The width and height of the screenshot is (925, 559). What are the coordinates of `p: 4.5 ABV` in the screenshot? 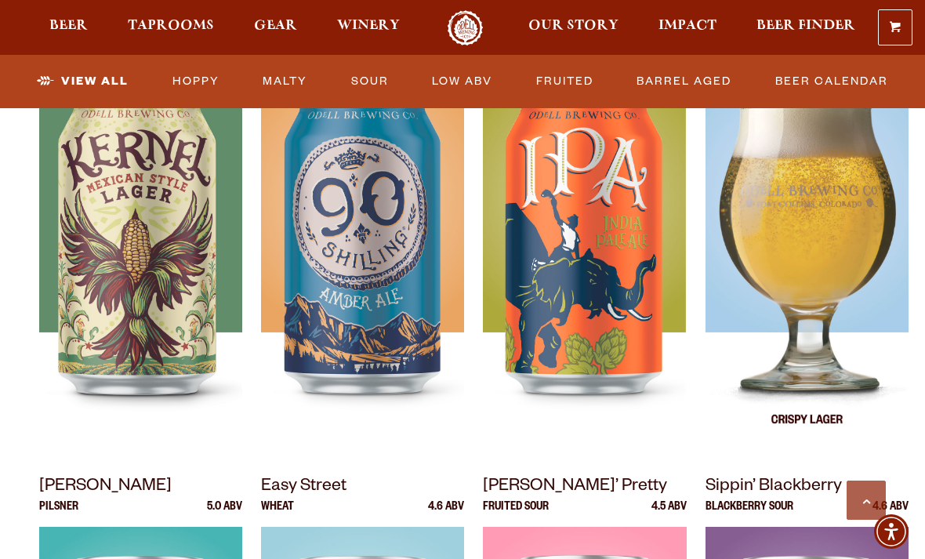 It's located at (669, 514).